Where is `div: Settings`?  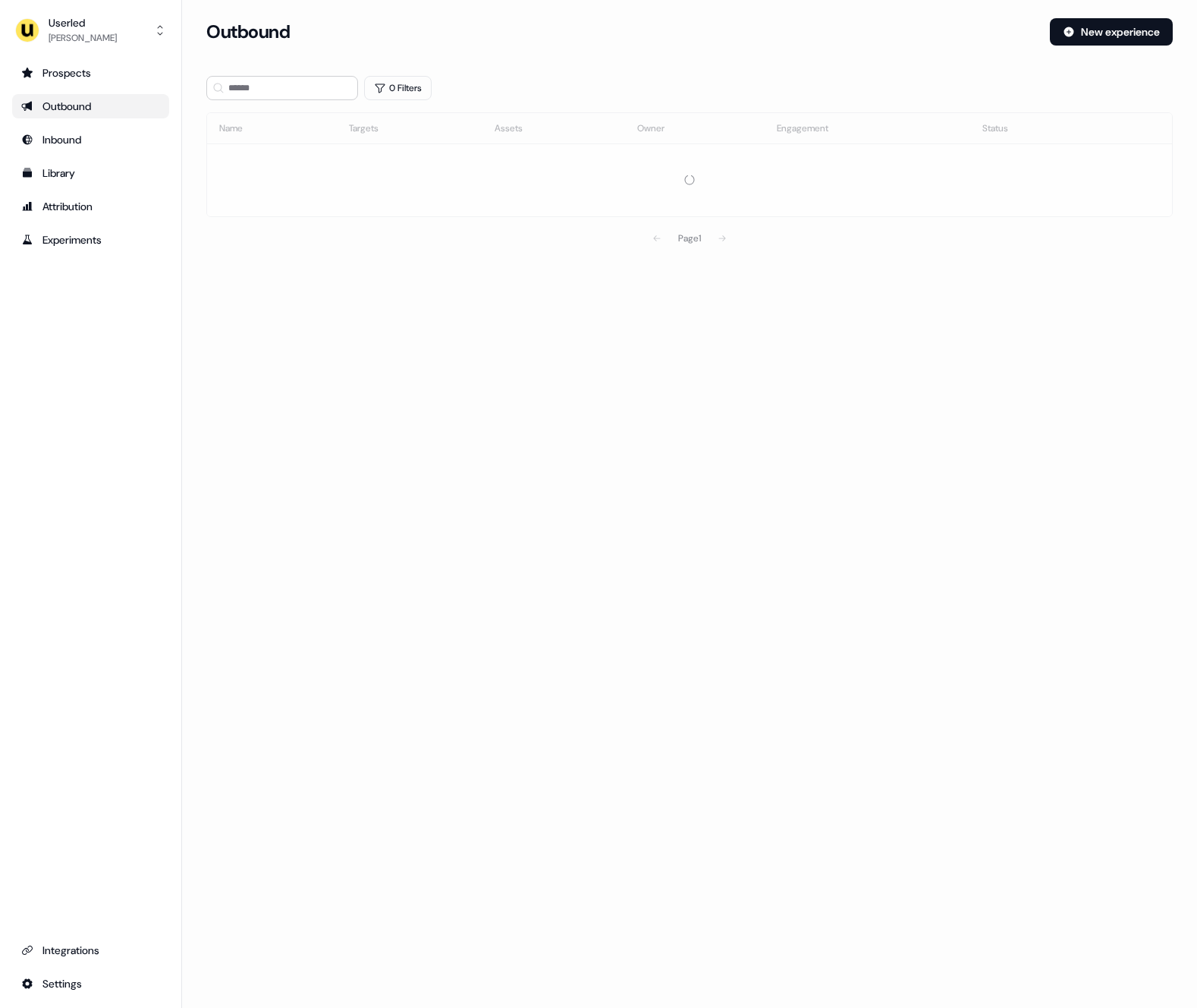 div: Settings is located at coordinates (91, 984).